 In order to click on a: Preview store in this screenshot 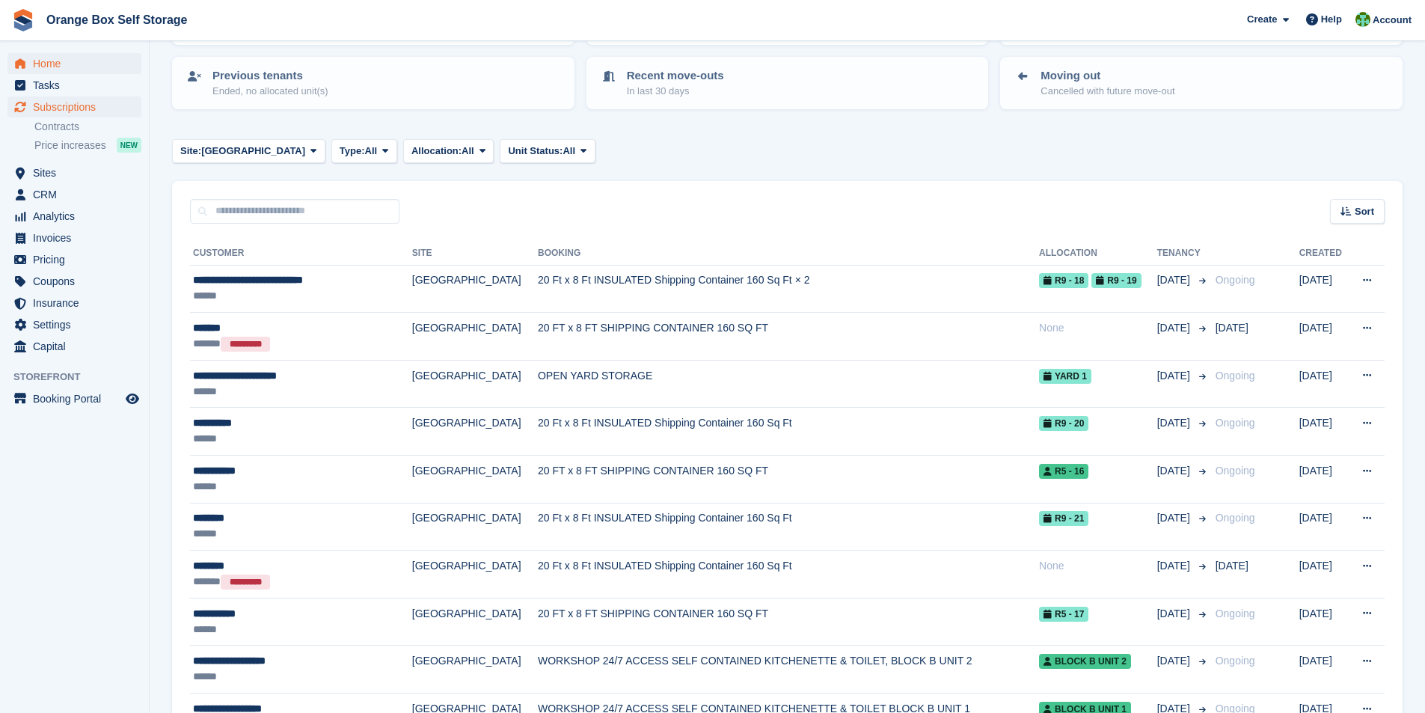, I will do `click(132, 399)`.